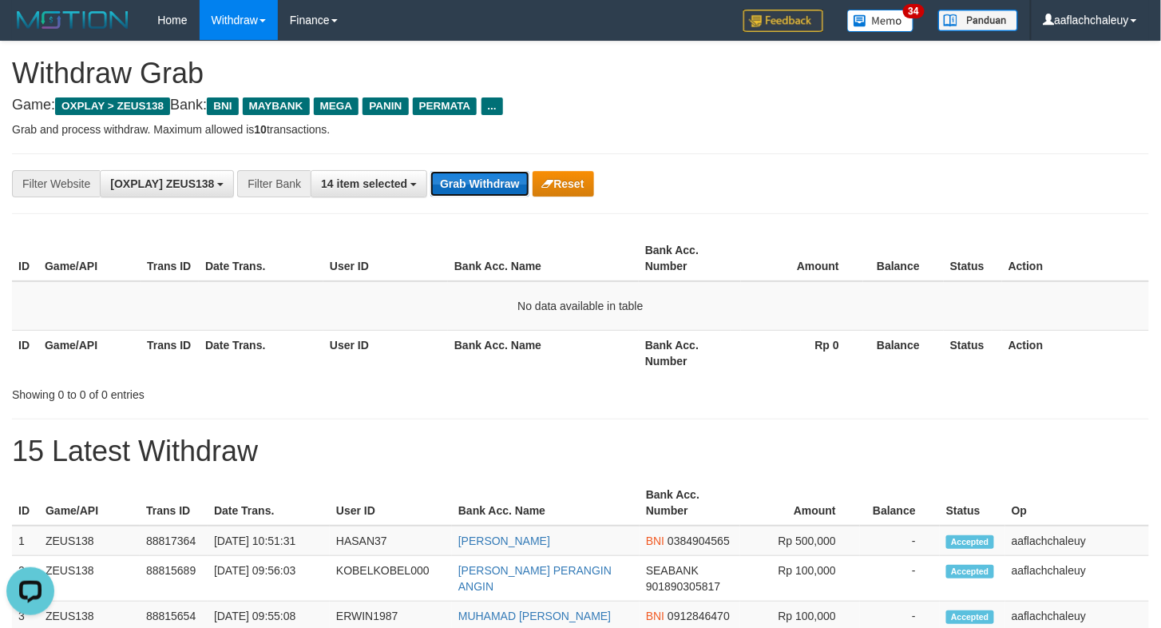  I want to click on td: No data available in table, so click(581, 306).